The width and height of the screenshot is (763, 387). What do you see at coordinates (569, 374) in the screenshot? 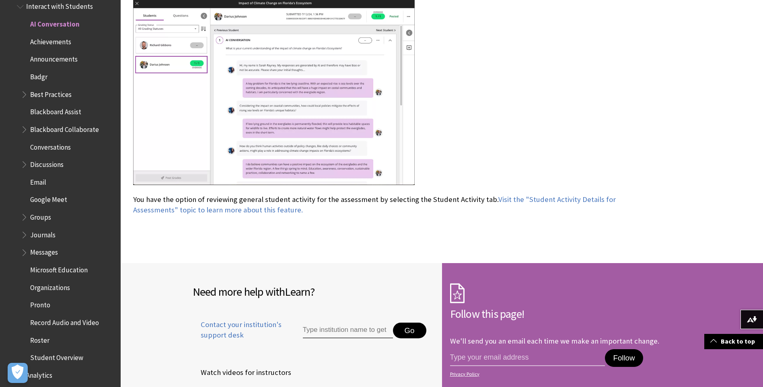
I see `a: Privacy Policy` at bounding box center [569, 374].